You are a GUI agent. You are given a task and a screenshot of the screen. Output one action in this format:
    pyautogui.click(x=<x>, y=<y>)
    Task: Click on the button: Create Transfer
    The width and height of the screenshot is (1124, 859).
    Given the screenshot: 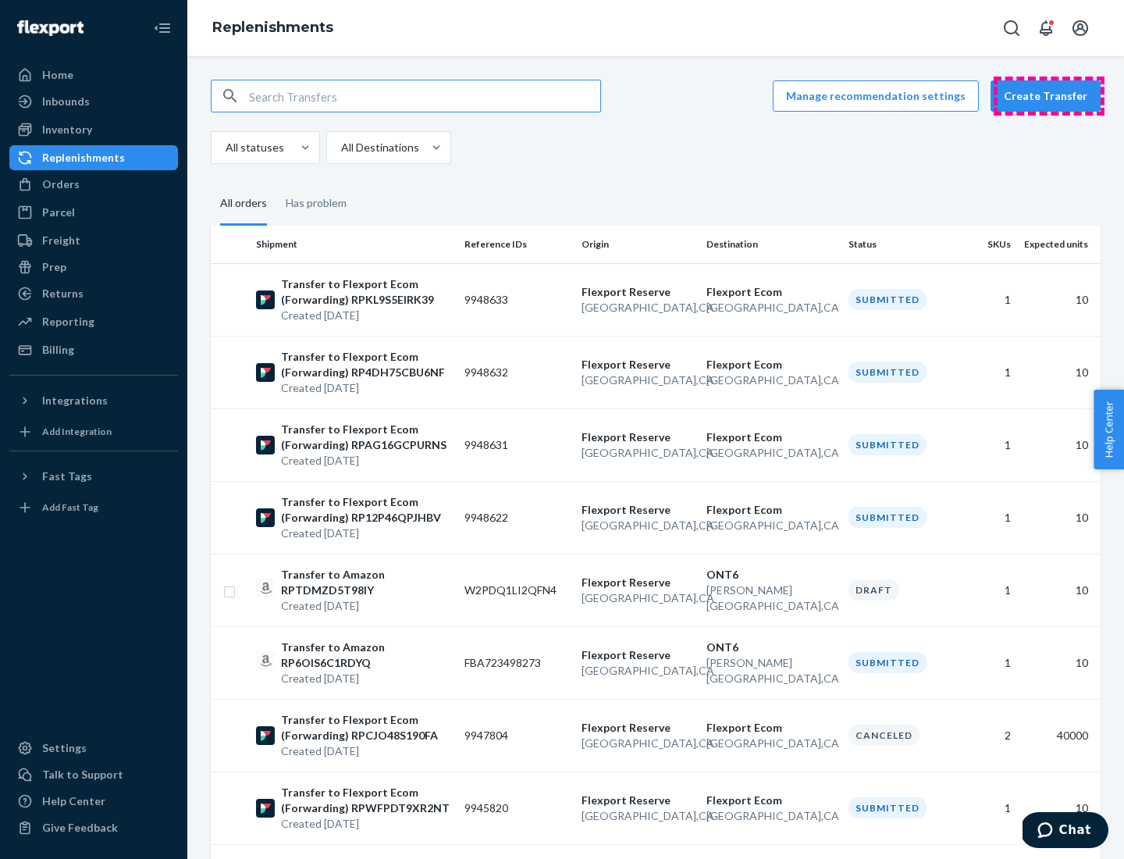 What is the action you would take?
    pyautogui.click(x=1045, y=96)
    